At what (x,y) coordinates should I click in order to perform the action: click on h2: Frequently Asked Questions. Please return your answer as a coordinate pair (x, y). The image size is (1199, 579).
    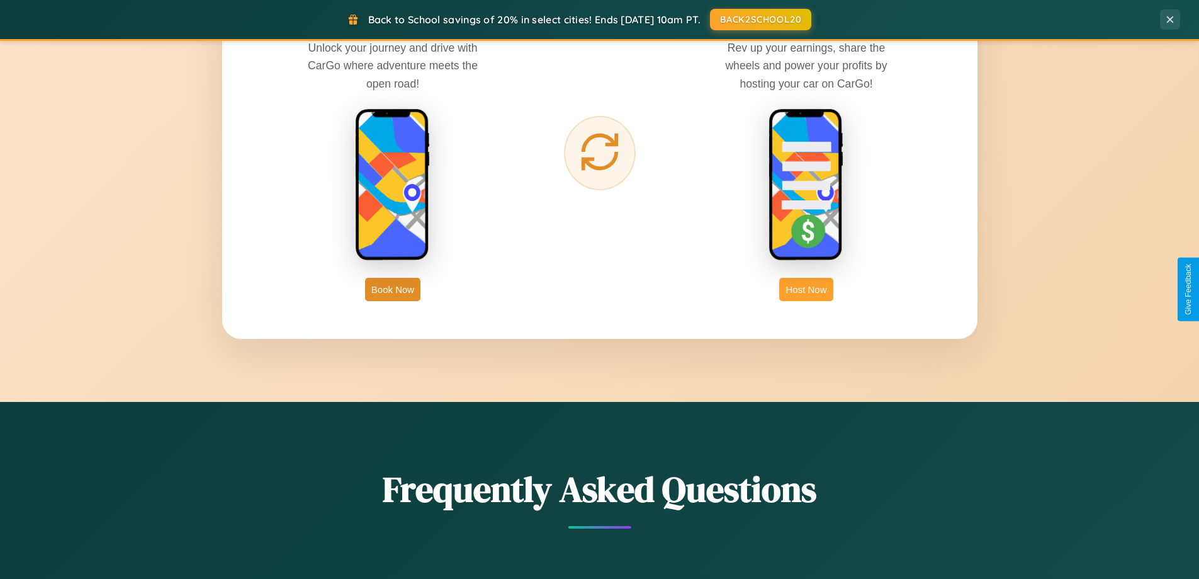
    Looking at the image, I should click on (600, 489).